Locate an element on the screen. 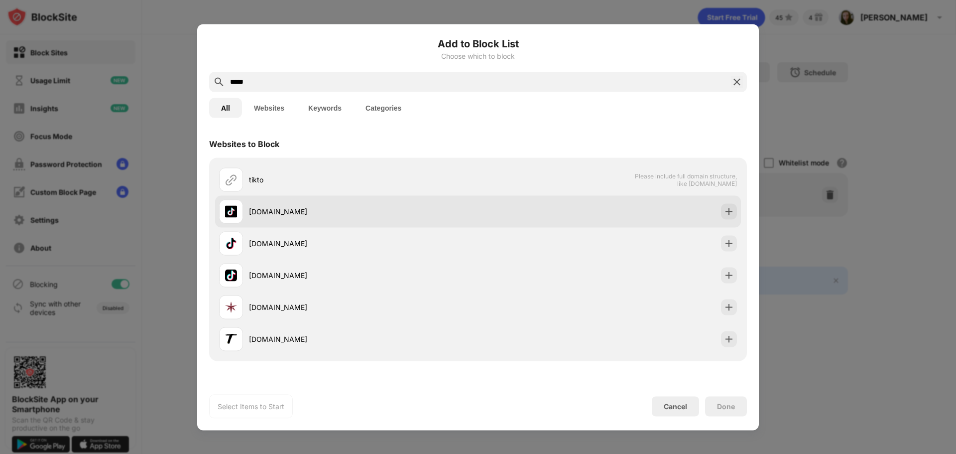 The height and width of the screenshot is (454, 956). div: Select Items to Start is located at coordinates (251, 406).